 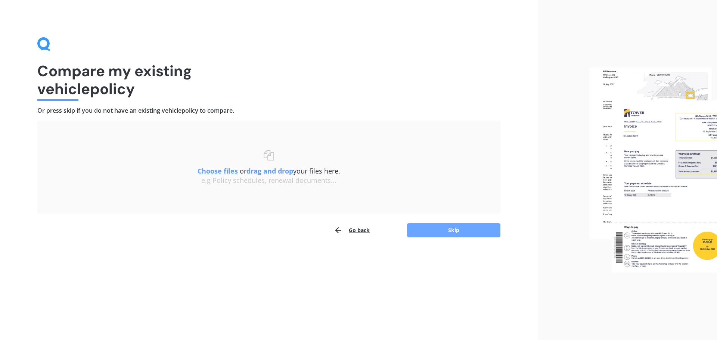 I want to click on span: or your files here., so click(x=269, y=171).